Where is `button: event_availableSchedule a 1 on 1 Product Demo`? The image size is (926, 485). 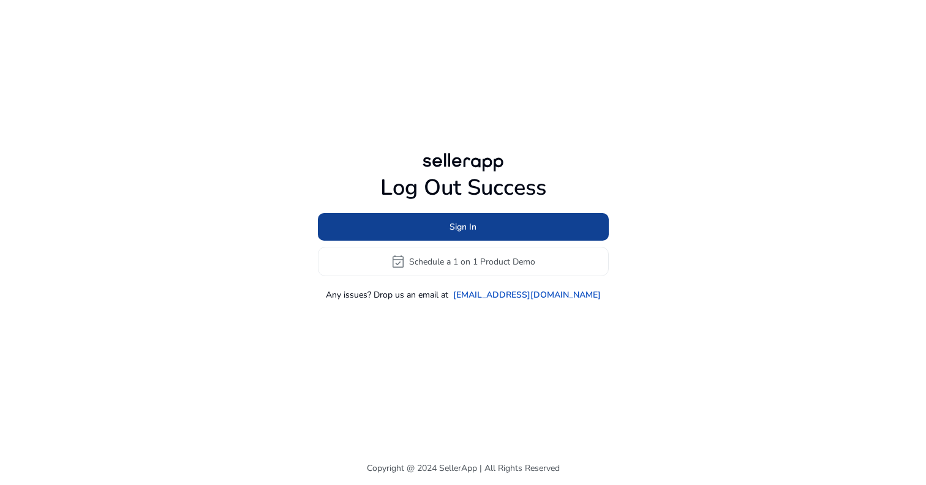 button: event_availableSchedule a 1 on 1 Product Demo is located at coordinates (463, 261).